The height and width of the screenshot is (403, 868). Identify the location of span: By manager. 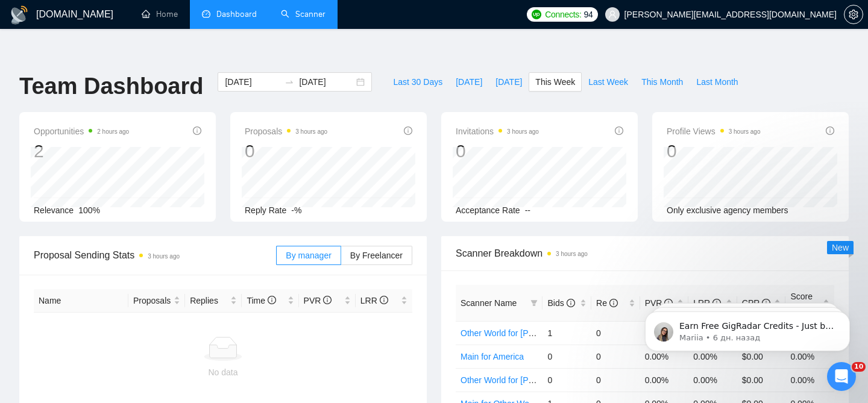
(308, 256).